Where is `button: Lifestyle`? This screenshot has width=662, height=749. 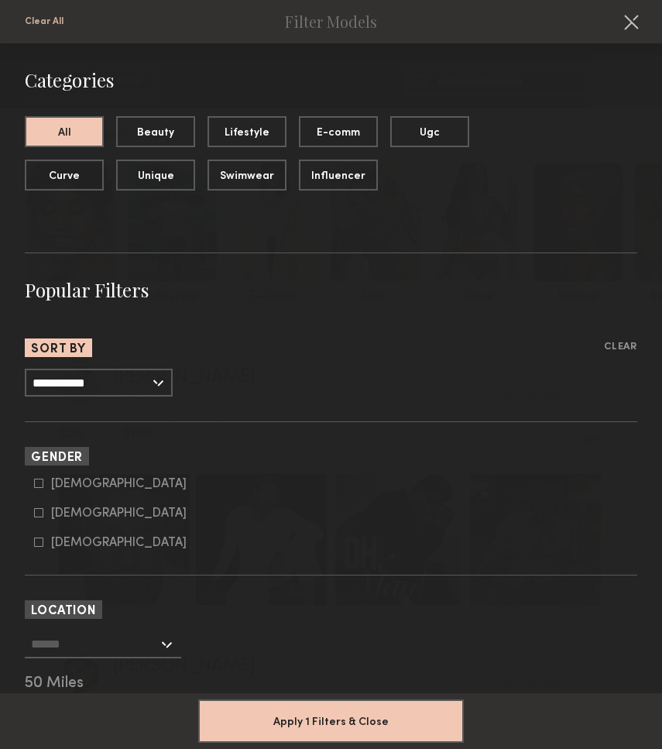 button: Lifestyle is located at coordinates (247, 132).